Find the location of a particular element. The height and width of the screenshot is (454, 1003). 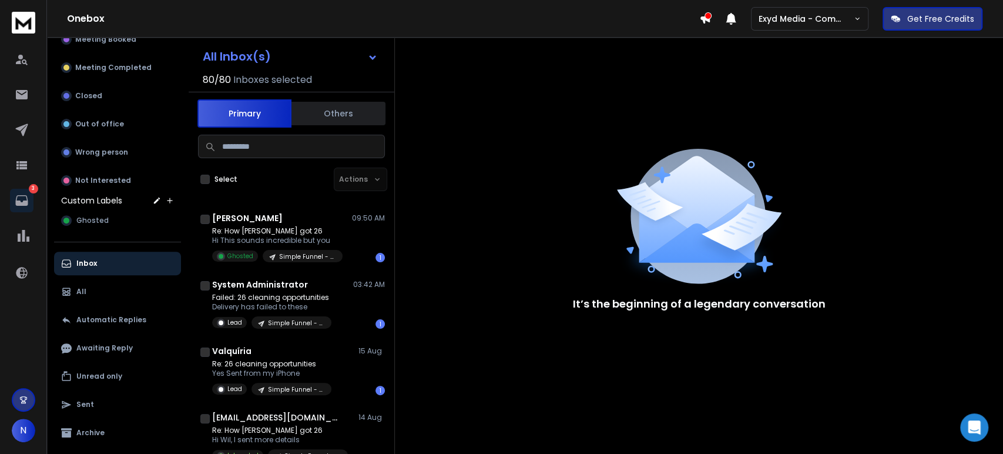

button: Unread only is located at coordinates (118, 376).